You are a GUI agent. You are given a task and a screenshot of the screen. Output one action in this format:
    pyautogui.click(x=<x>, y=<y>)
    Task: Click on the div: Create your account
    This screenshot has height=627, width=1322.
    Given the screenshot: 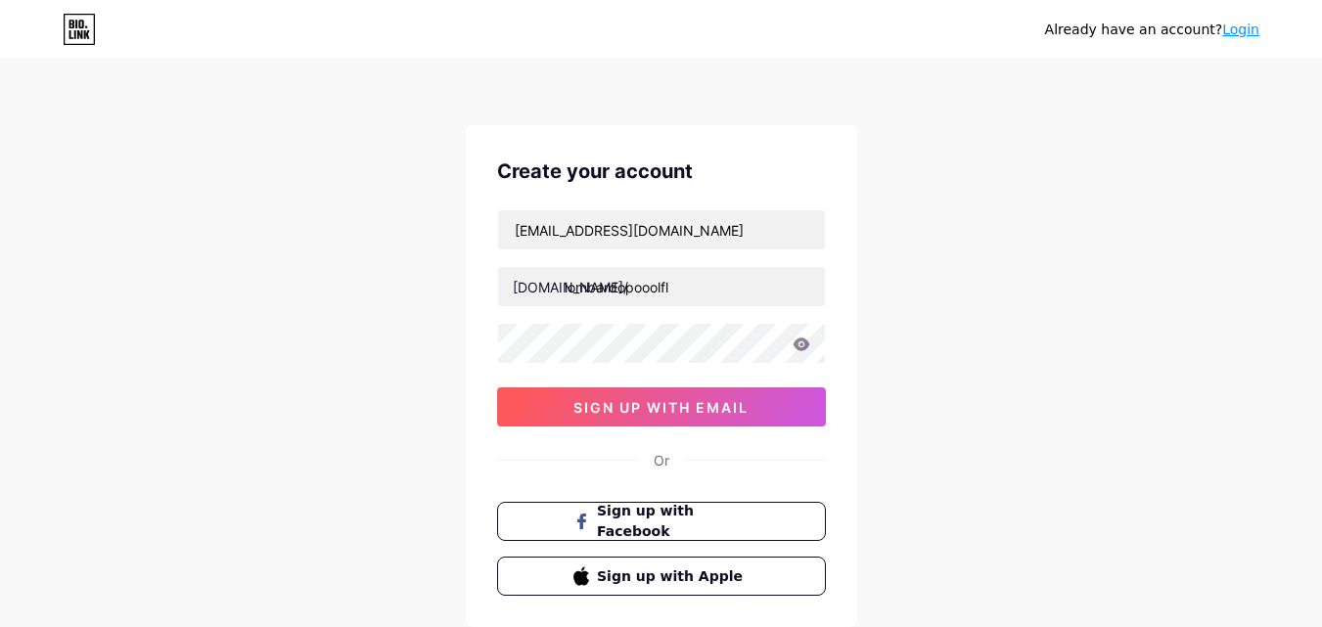 What is the action you would take?
    pyautogui.click(x=661, y=171)
    